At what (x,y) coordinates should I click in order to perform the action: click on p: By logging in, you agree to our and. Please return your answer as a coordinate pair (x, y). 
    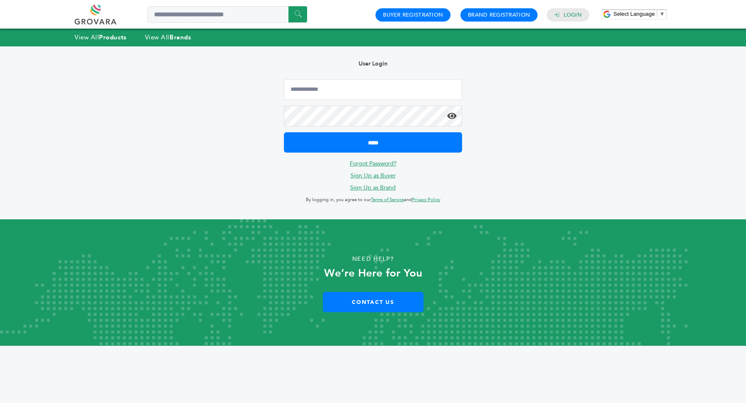
    Looking at the image, I should click on (373, 200).